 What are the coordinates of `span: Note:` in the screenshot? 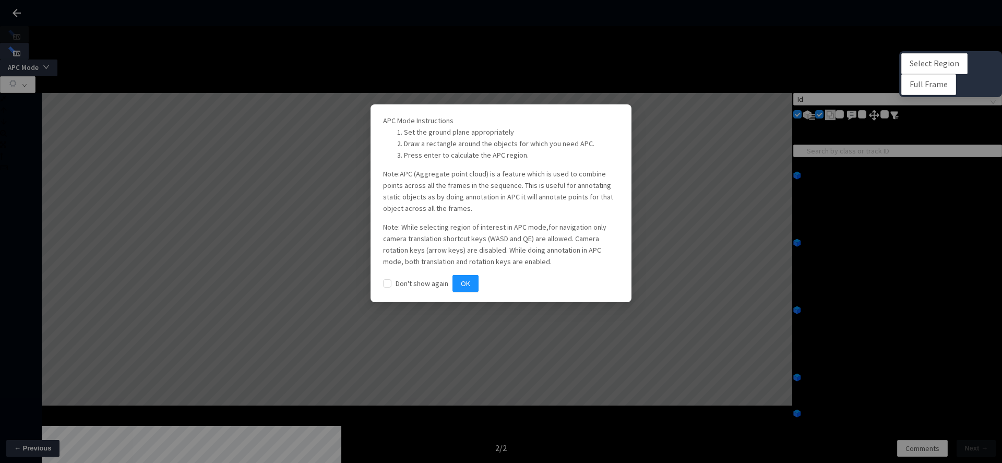 It's located at (391, 174).